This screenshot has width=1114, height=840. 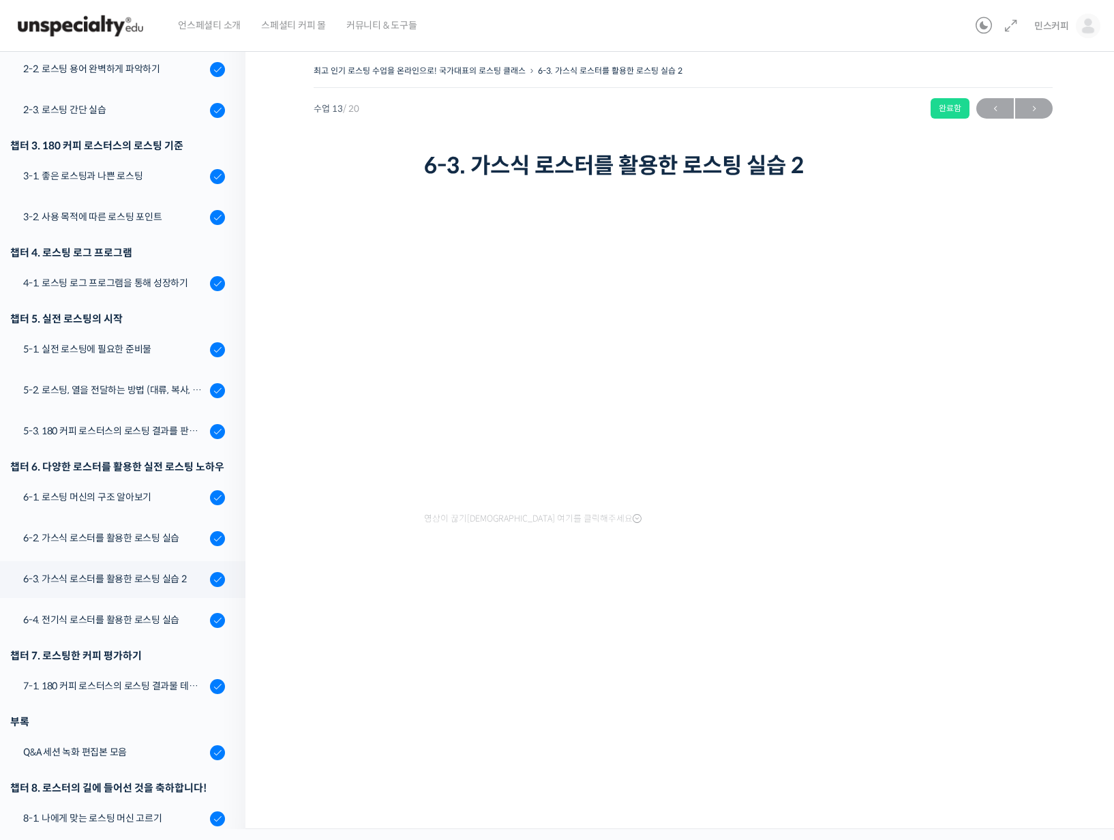 What do you see at coordinates (117, 788) in the screenshot?
I see `div: 챕터 8. 로스터의 길에 들어선 것을 축하합니다!` at bounding box center [117, 788].